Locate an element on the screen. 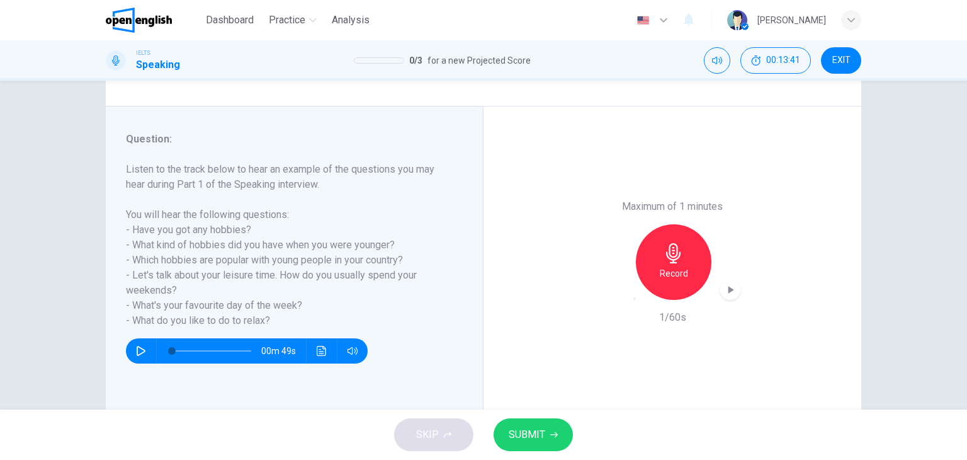 The height and width of the screenshot is (460, 967). span: for a new Projected Score is located at coordinates (479, 60).